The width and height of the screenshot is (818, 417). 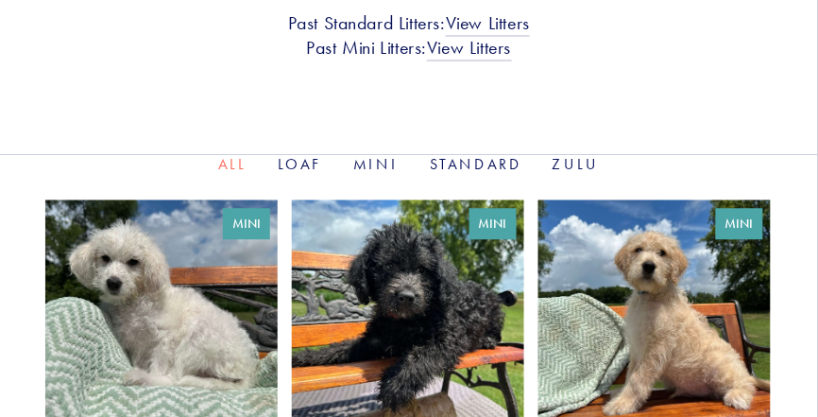 I want to click on a: Zulu, so click(x=576, y=163).